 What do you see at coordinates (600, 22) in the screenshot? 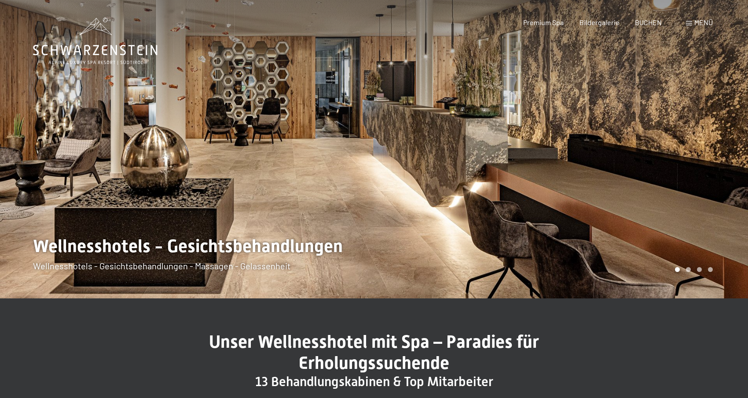
I see `span: Bildergalerie` at bounding box center [600, 22].